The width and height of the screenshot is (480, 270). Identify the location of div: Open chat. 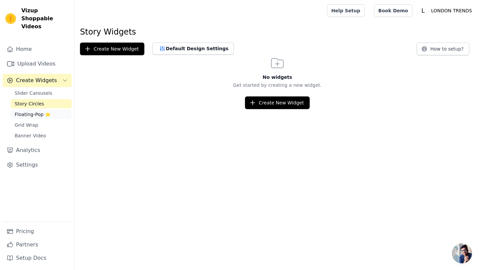
(462, 254).